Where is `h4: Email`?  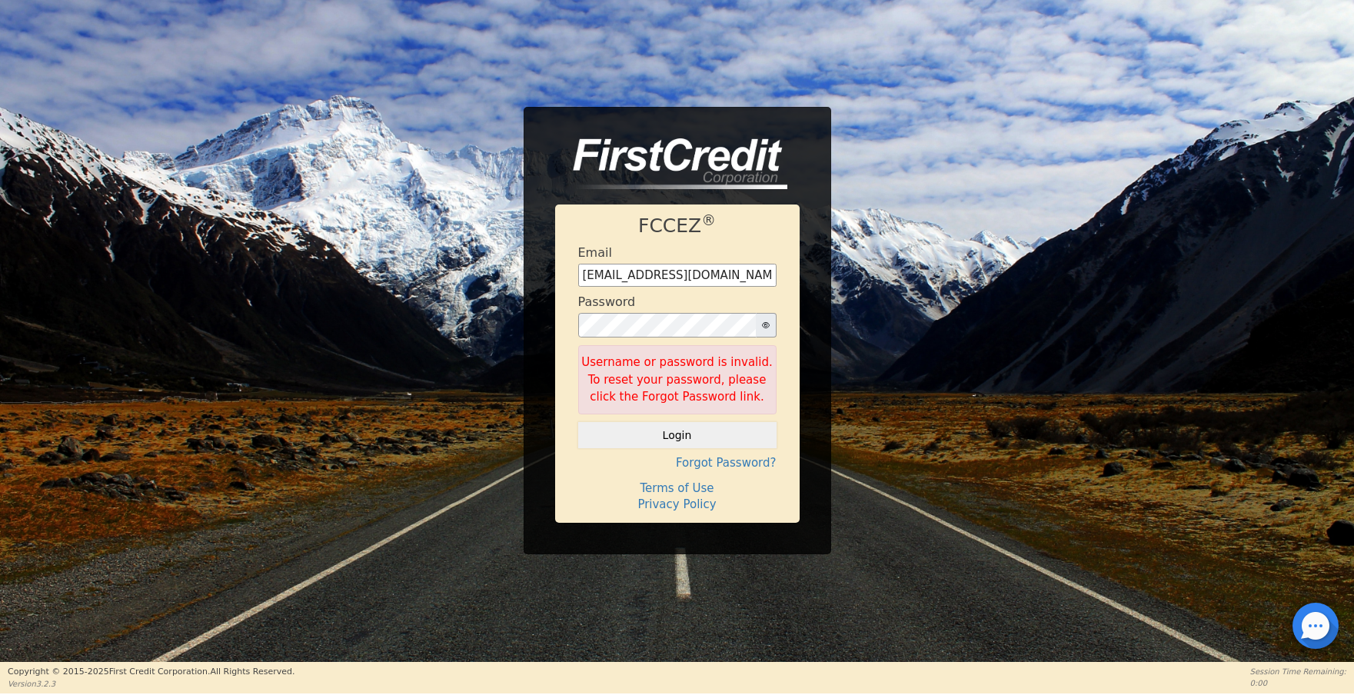 h4: Email is located at coordinates (595, 252).